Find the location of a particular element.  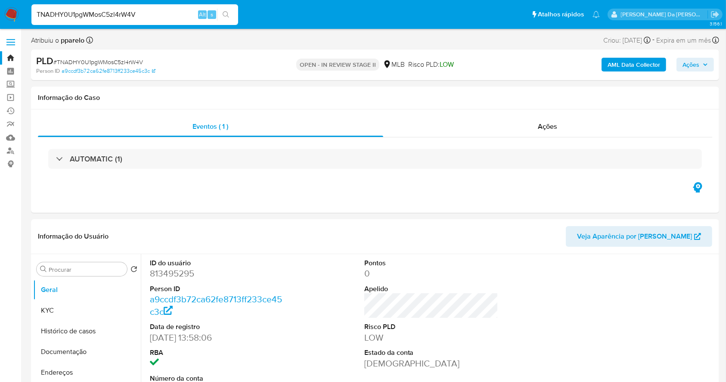

span: LOW is located at coordinates (447, 64).